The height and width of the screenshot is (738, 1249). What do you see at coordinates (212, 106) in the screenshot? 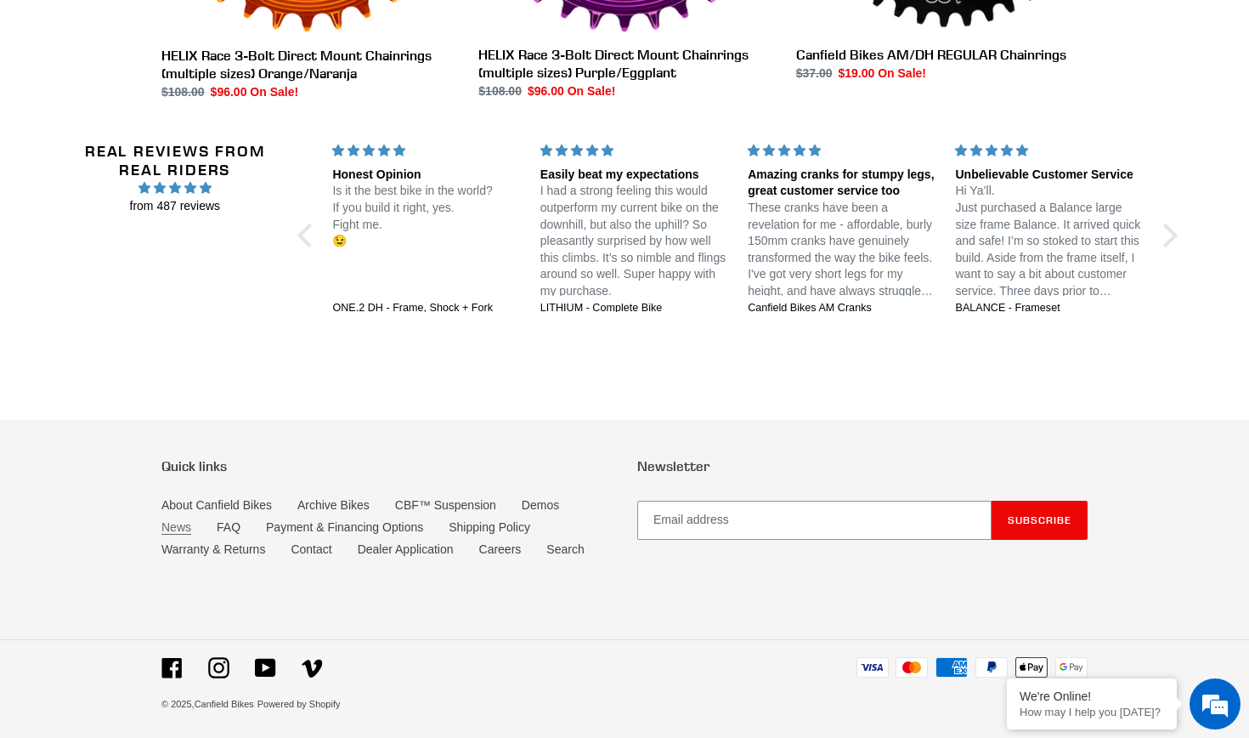
I see `div: Chat with us now` at bounding box center [212, 106].